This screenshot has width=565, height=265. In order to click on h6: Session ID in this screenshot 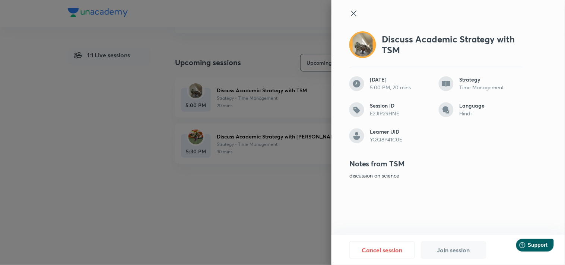, I will do `click(402, 106)`.